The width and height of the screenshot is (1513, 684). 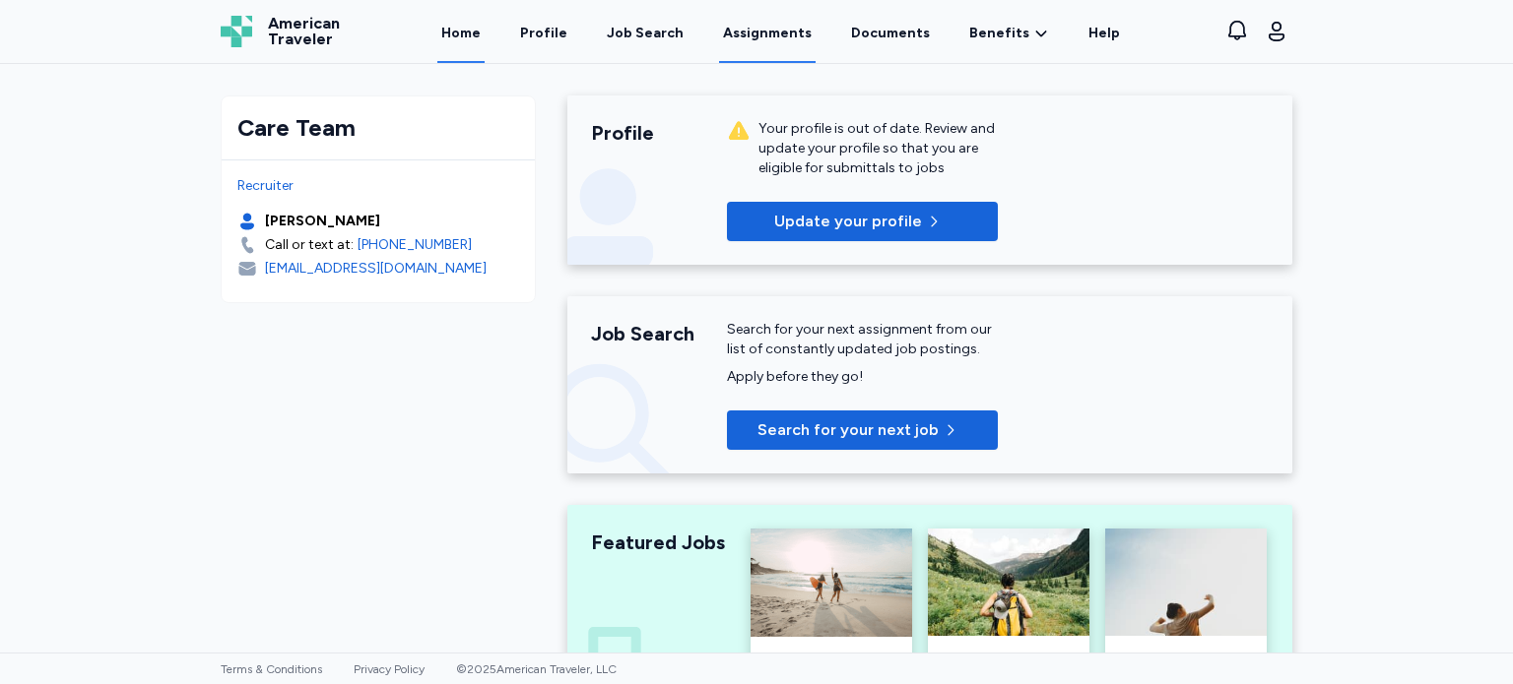 I want to click on a: Terms & Conditions, so click(x=271, y=670).